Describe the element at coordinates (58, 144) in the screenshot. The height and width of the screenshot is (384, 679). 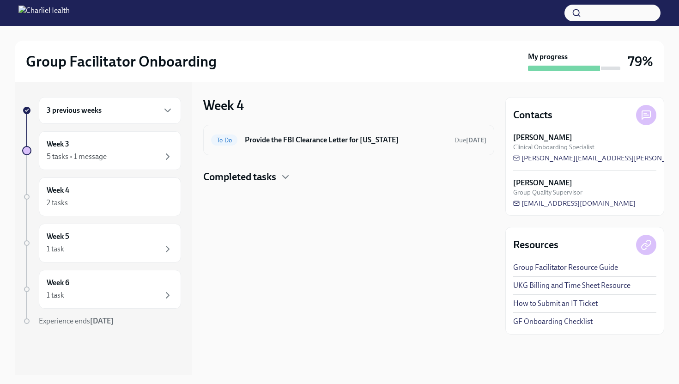
I see `h6: Week 3` at that location.